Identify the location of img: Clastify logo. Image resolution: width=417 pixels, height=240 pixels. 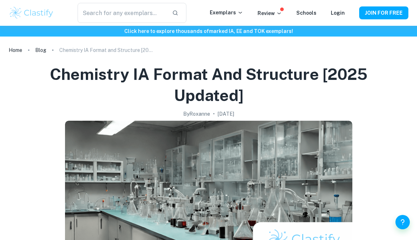
(31, 13).